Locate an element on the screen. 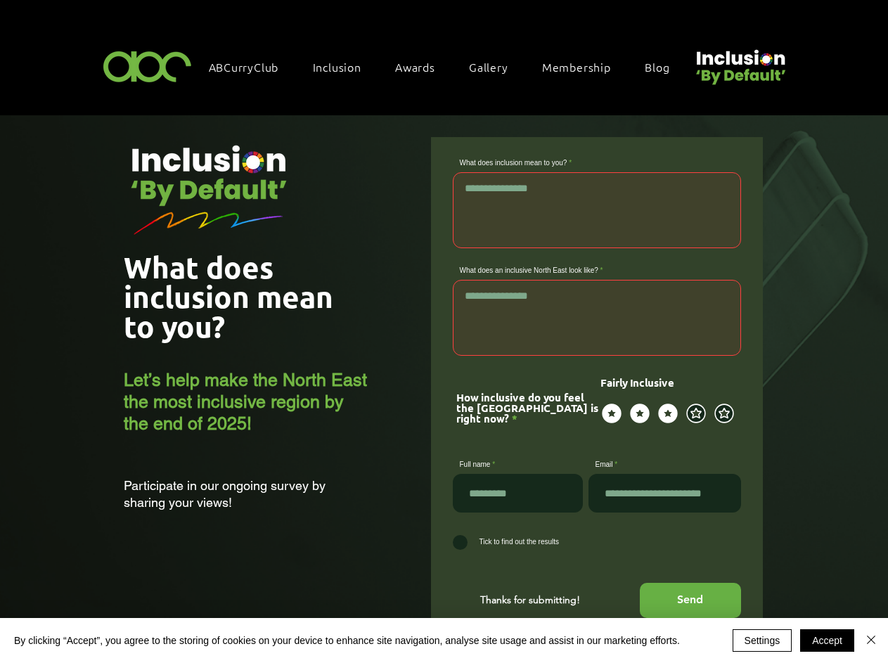 This screenshot has width=888, height=663. label: What does an inclusive North East look like? is located at coordinates (597, 271).